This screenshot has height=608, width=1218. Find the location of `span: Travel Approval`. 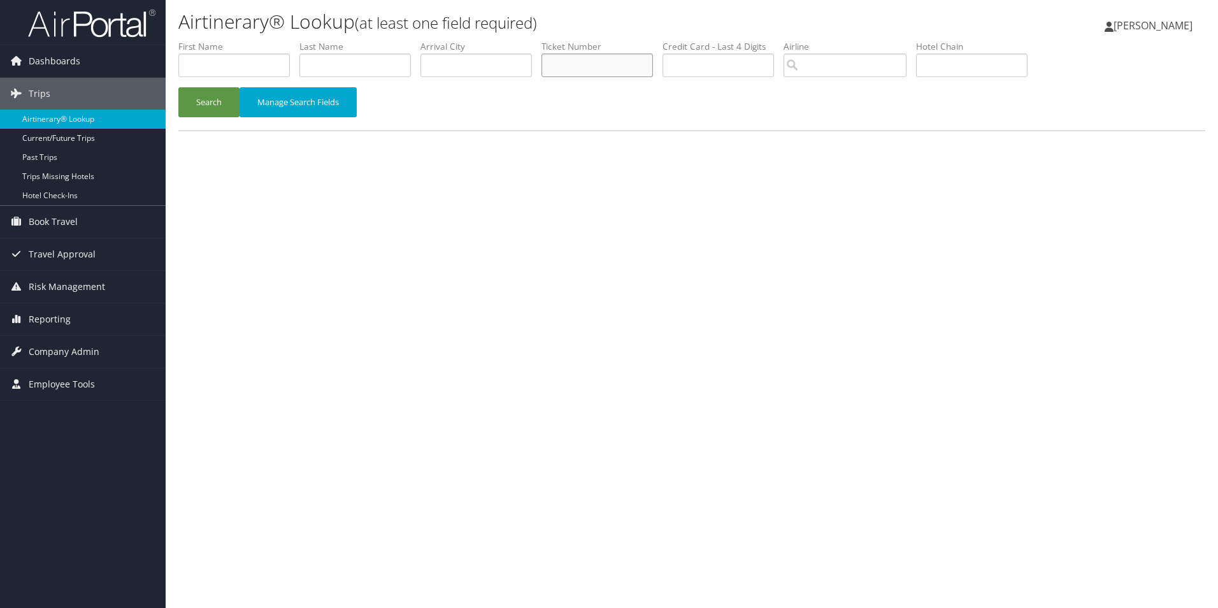

span: Travel Approval is located at coordinates (62, 254).